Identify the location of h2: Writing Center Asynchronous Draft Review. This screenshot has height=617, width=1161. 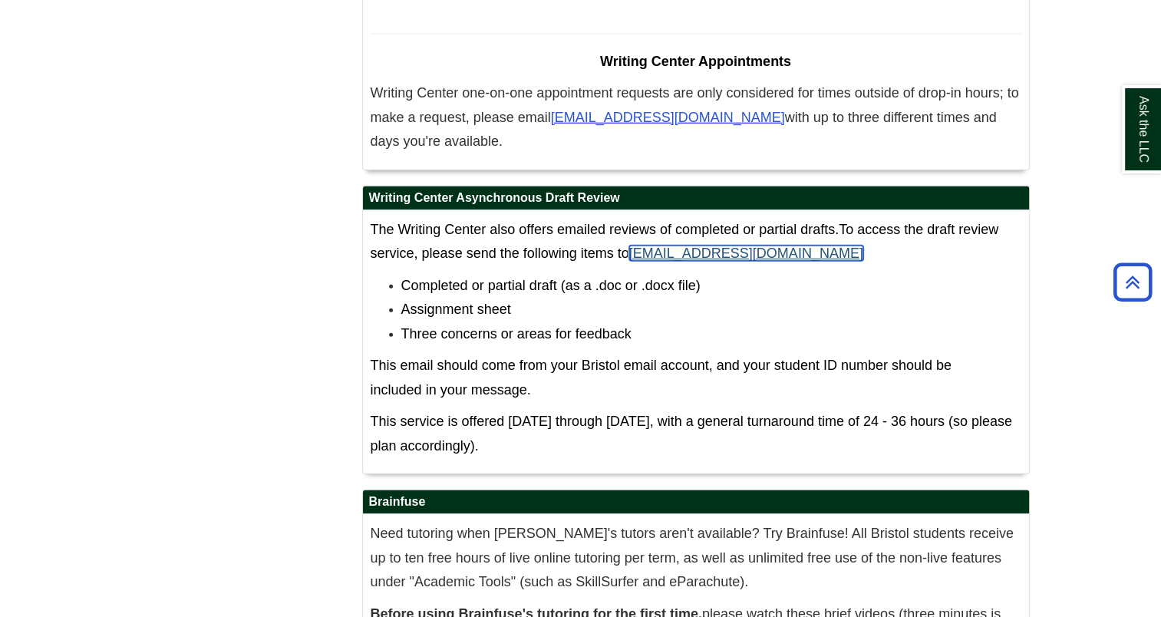
(696, 198).